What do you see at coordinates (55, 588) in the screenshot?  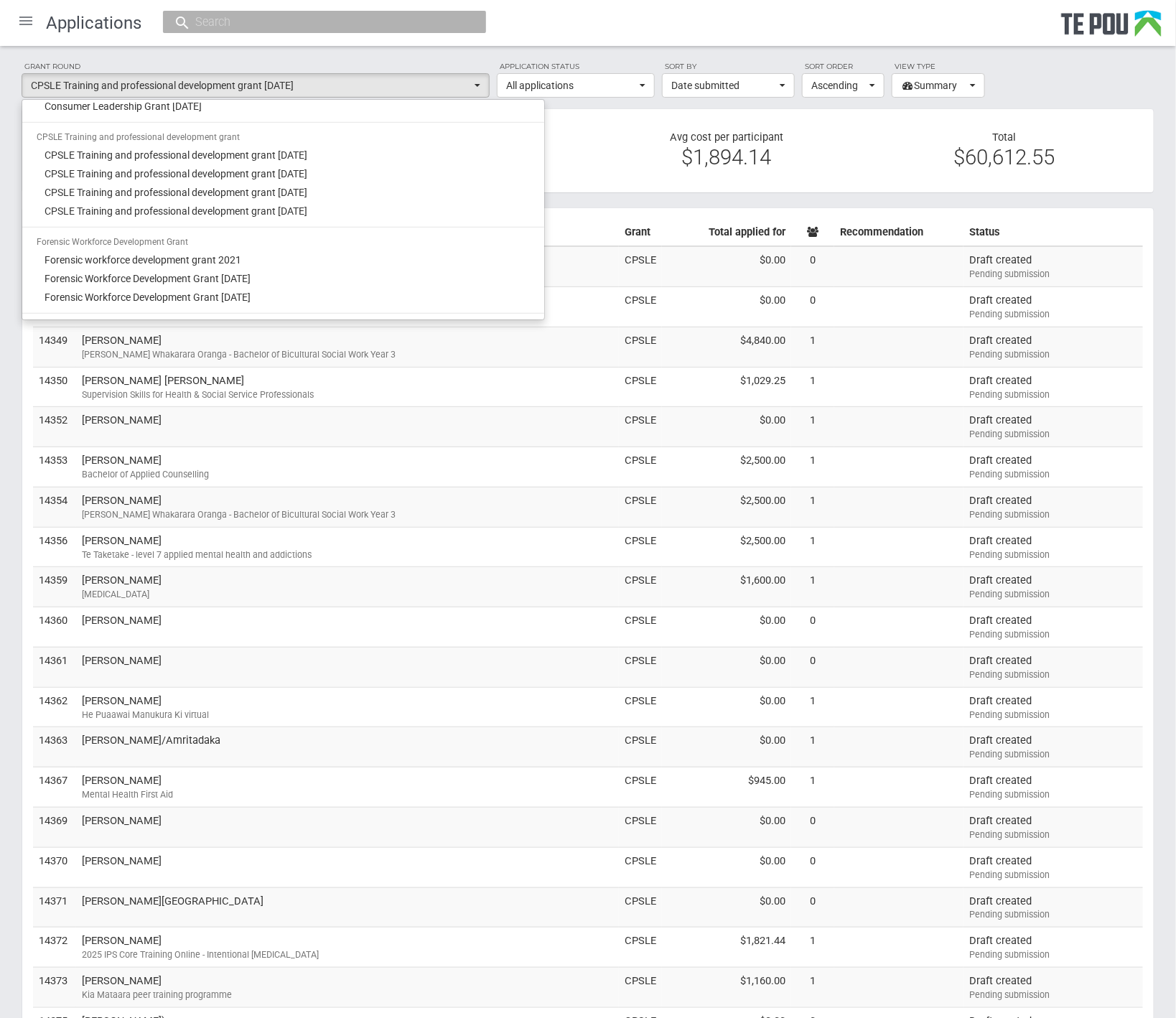 I see `td: 14359` at bounding box center [55, 588].